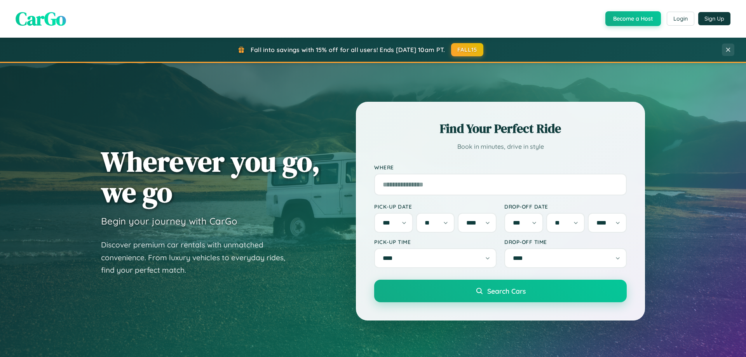  Describe the element at coordinates (714, 19) in the screenshot. I see `button: Sign Up` at that location.